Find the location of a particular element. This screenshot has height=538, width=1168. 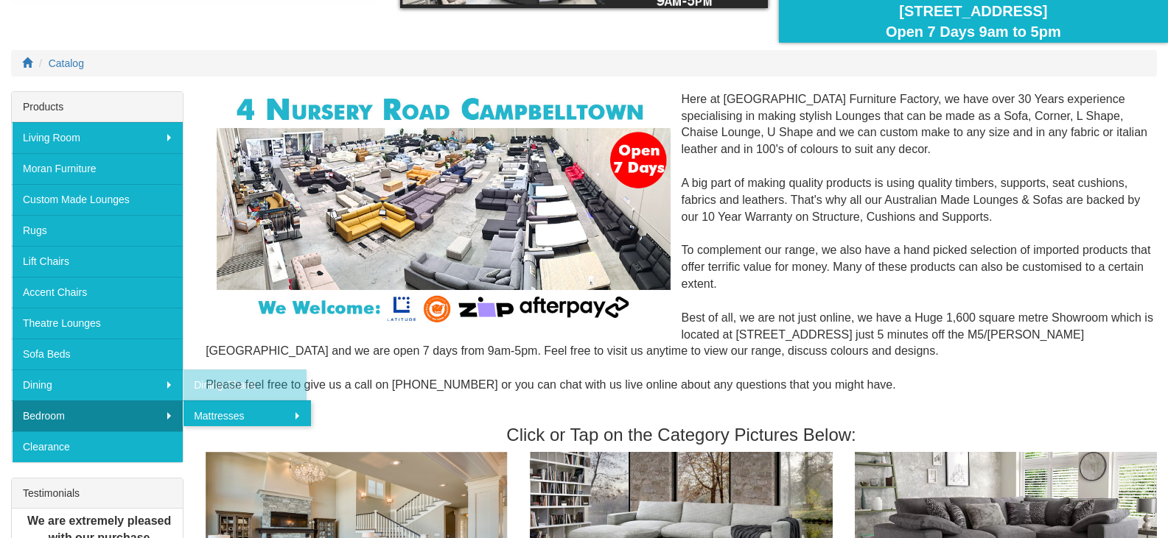

a: Custom Made Lounges is located at coordinates (97, 200).